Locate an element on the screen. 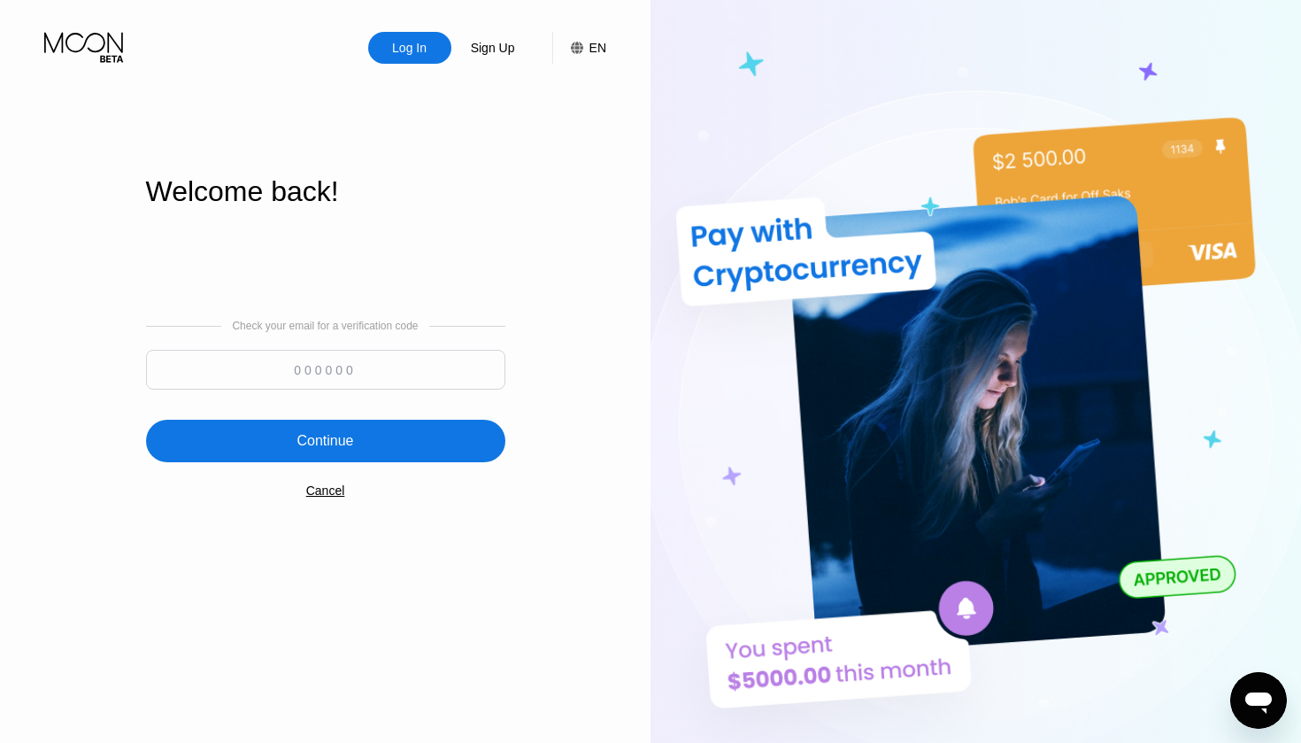 This screenshot has height=743, width=1301. div: Check your email for a verification code is located at coordinates (325, 326).